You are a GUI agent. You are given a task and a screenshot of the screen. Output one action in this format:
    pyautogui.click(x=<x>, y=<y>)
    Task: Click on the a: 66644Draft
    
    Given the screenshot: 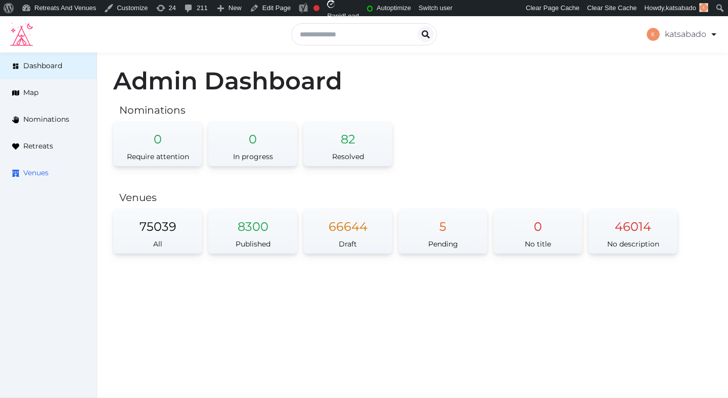 What is the action you would take?
    pyautogui.click(x=348, y=231)
    